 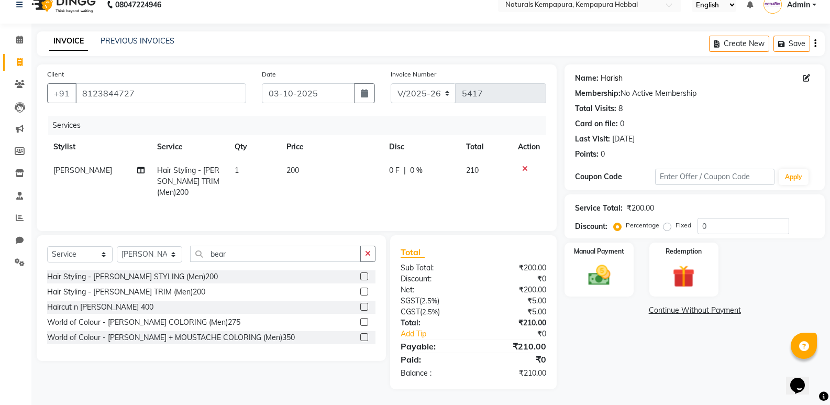 I want to click on input: Enter Offer / Coupon Code, so click(x=715, y=177).